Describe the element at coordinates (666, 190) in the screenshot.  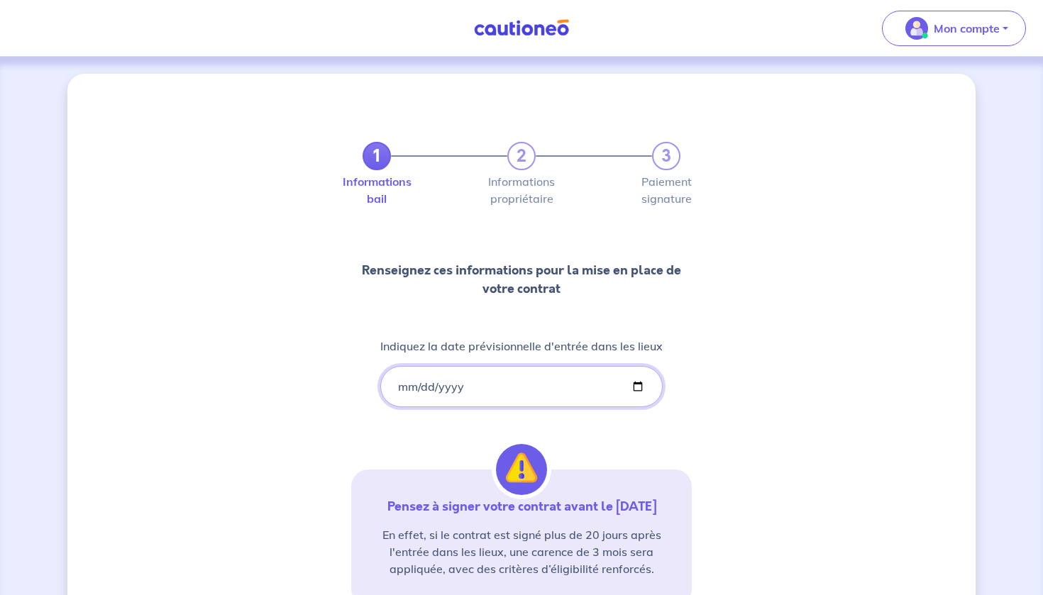
I see `label: Paiement signature` at that location.